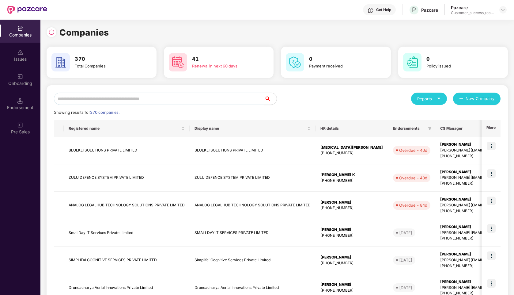 Image resolution: width=514 pixels, height=295 pixels. What do you see at coordinates (503, 10) in the screenshot?
I see `img: svg+xml;base64,PHN2ZyBpZD0iRHJvcGRvd24tMzJ4MzIiIHhtbG5zPSJodHRwOi8vd3d3LnczLm9yZy8yMDAwL3N2ZyIgd2...` at bounding box center [503, 10].